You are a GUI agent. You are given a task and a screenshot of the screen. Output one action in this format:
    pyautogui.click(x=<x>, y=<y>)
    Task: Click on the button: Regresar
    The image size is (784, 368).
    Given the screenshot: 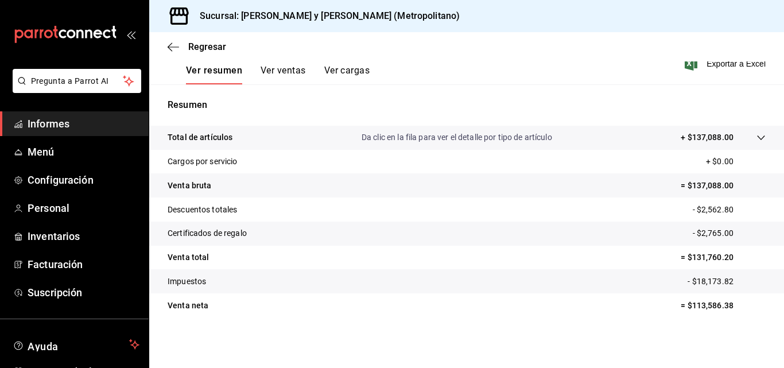 What is the action you would take?
    pyautogui.click(x=197, y=46)
    